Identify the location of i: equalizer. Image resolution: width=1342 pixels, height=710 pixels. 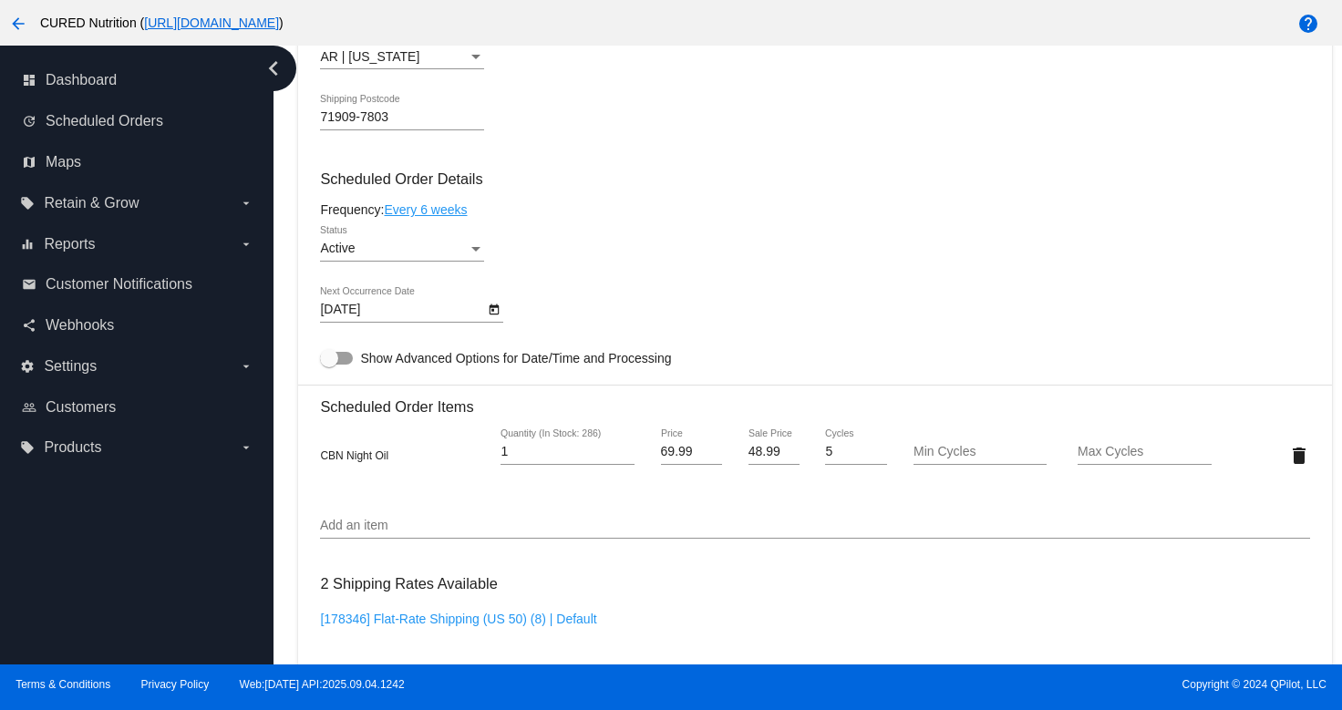
(27, 244).